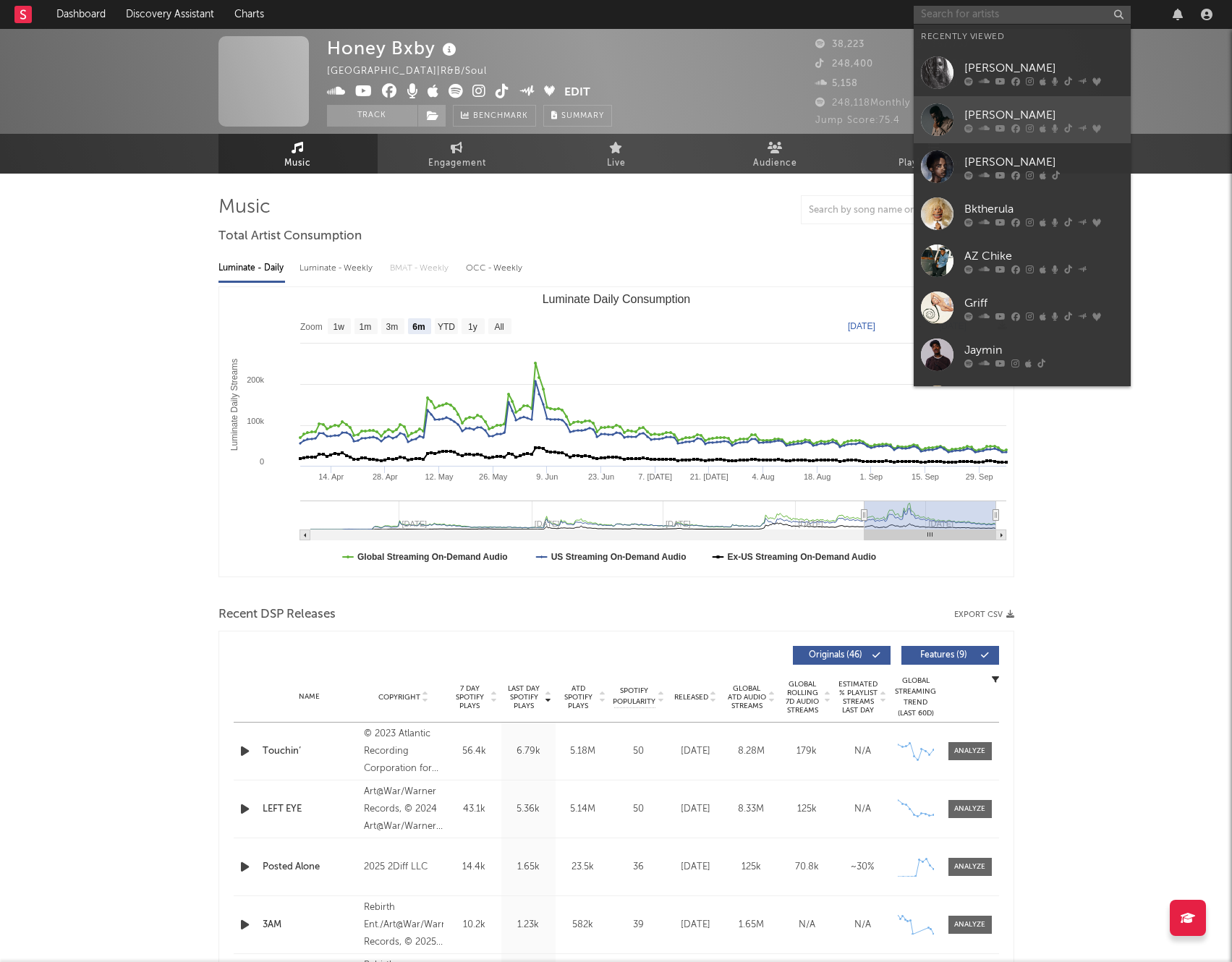 The height and width of the screenshot is (962, 1232). I want to click on span: Engagement, so click(457, 163).